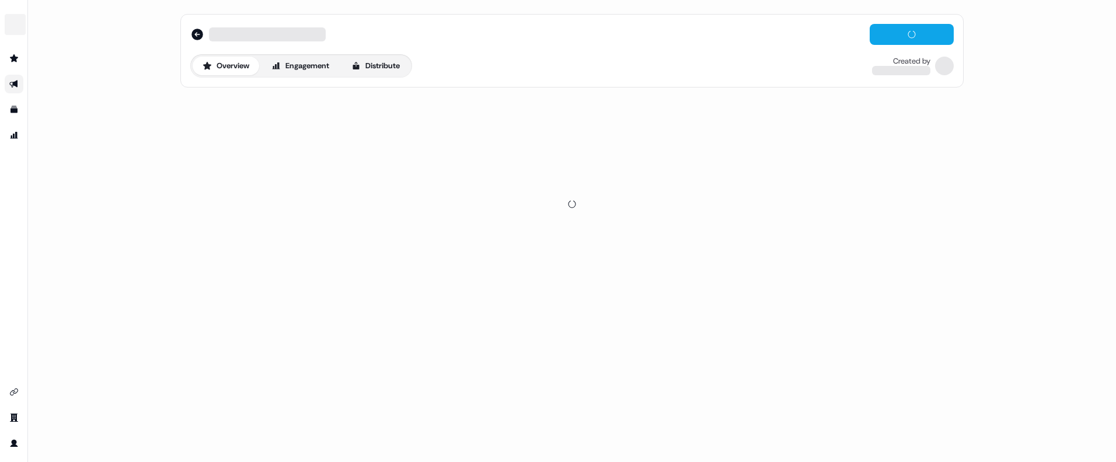  Describe the element at coordinates (375, 66) in the screenshot. I see `a: Distribute` at that location.